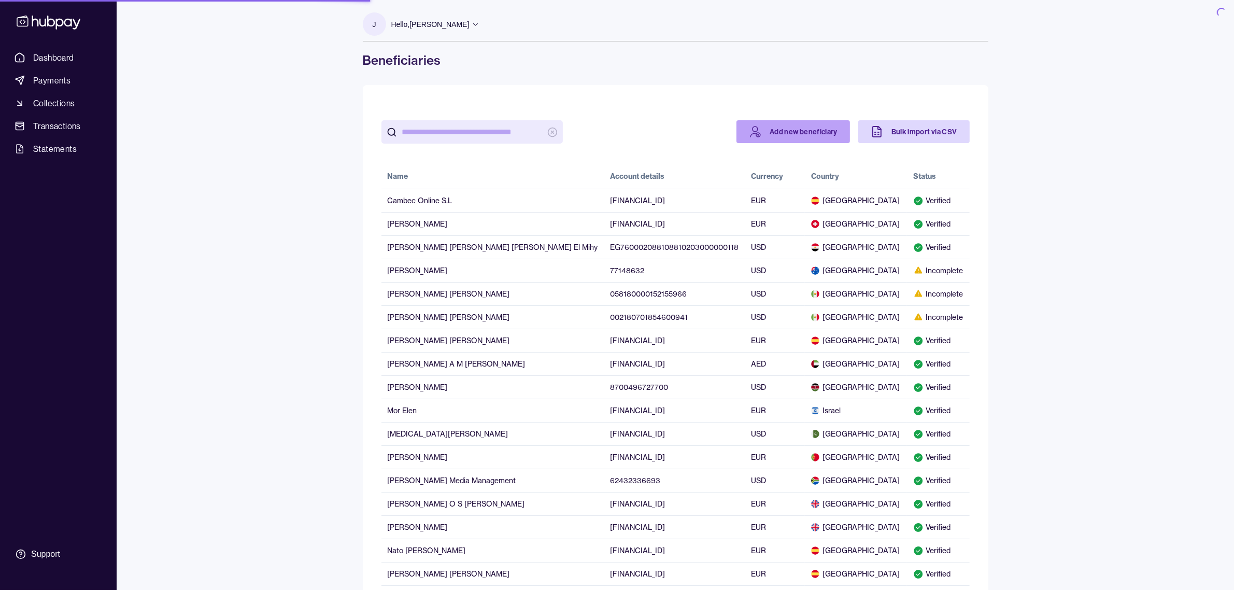  Describe the element at coordinates (57, 126) in the screenshot. I see `span: Transactions` at that location.